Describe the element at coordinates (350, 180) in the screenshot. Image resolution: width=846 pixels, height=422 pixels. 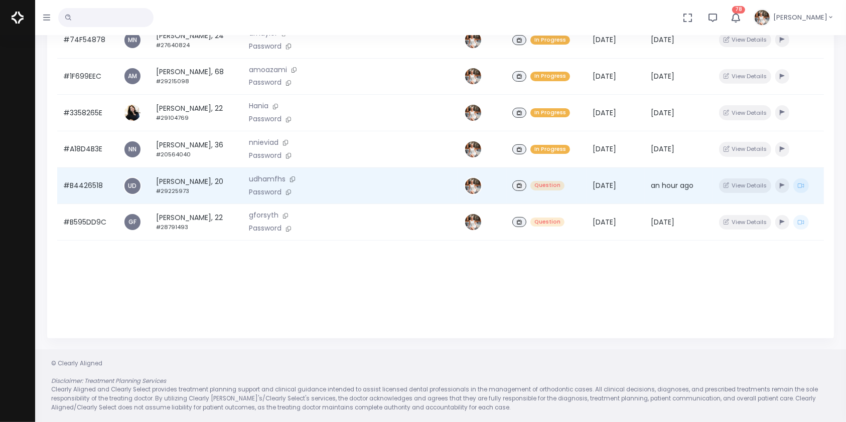
I see `p: udhamfhs` at that location.